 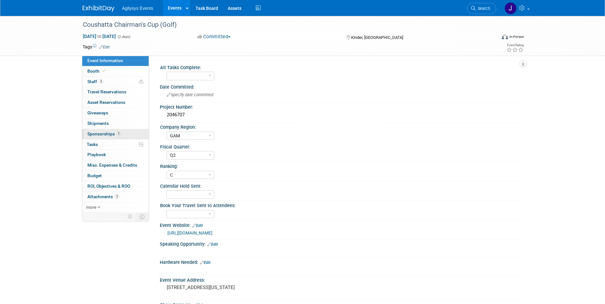 What do you see at coordinates (115, 61) in the screenshot?
I see `a: Event Information` at bounding box center [115, 61].